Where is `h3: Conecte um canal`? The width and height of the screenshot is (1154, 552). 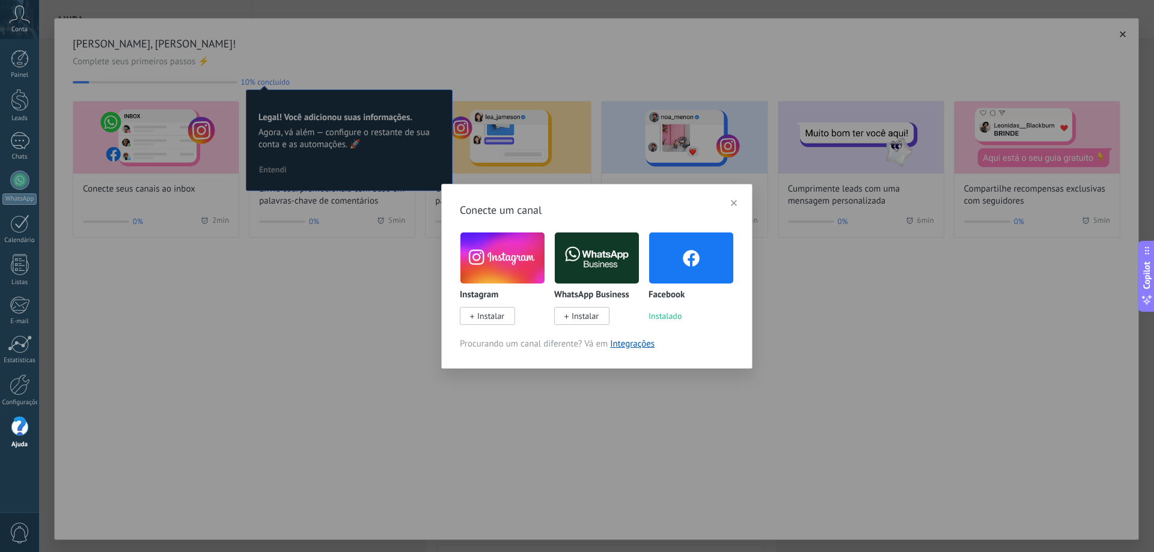
h3: Conecte um canal is located at coordinates (597, 210).